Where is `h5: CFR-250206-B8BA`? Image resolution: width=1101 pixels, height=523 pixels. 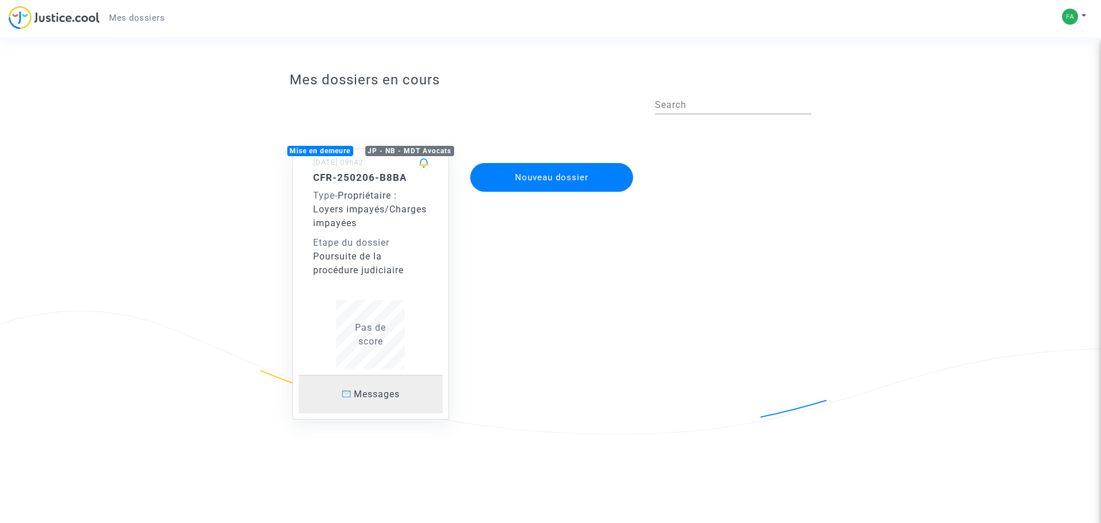 h5: CFR-250206-B8BA is located at coordinates (371, 177).